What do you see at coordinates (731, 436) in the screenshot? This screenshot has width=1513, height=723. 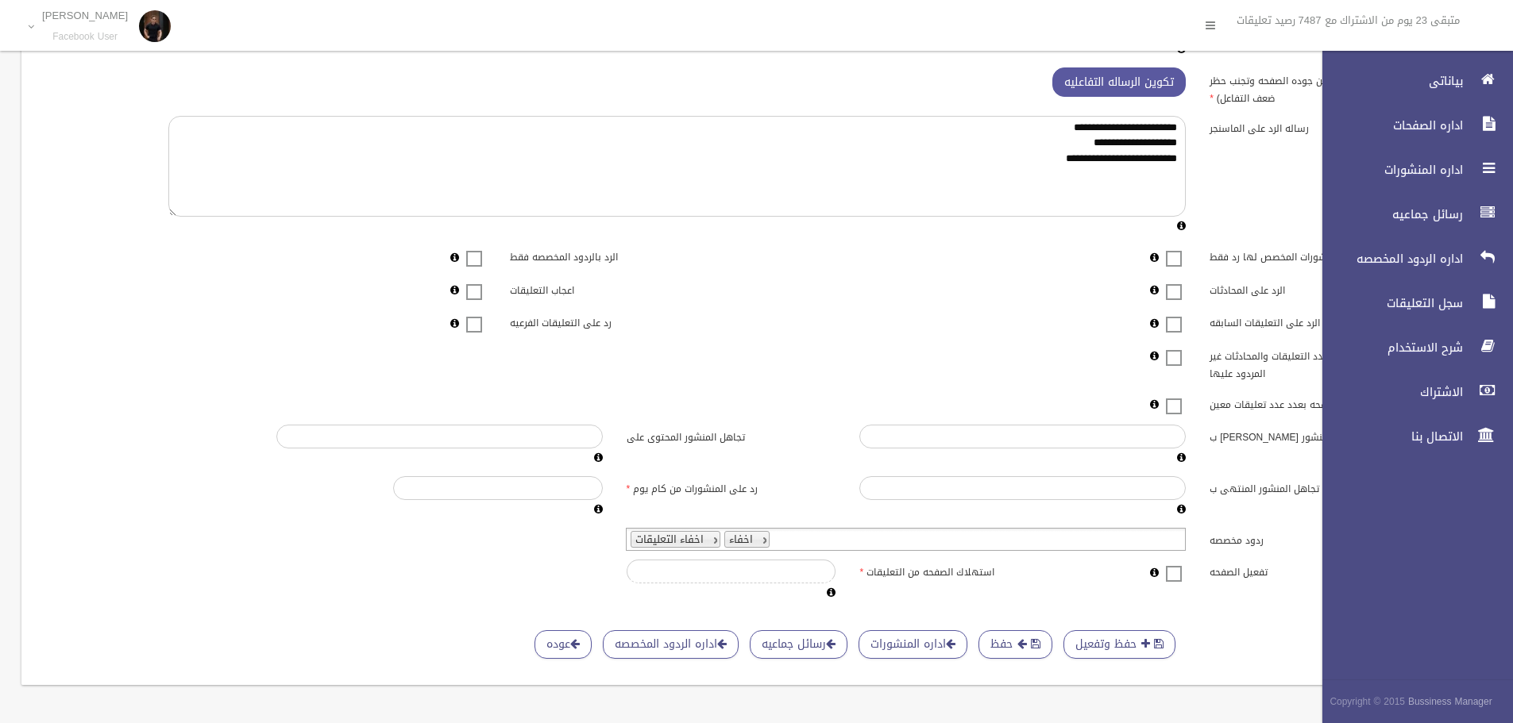 I see `label: تجاهل المنشور المحتوى على` at bounding box center [731, 436].